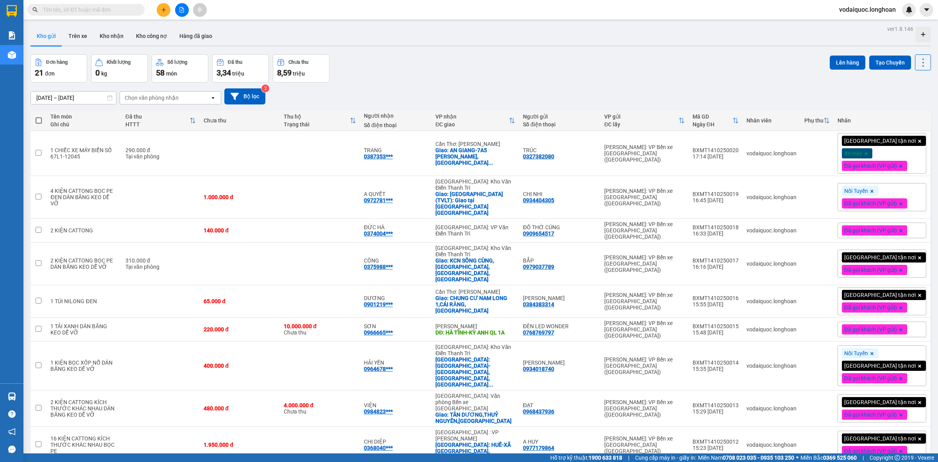 The width and height of the screenshot is (938, 462). What do you see at coordinates (716, 260) in the screenshot?
I see `div: BXMT1410250017` at bounding box center [716, 260].